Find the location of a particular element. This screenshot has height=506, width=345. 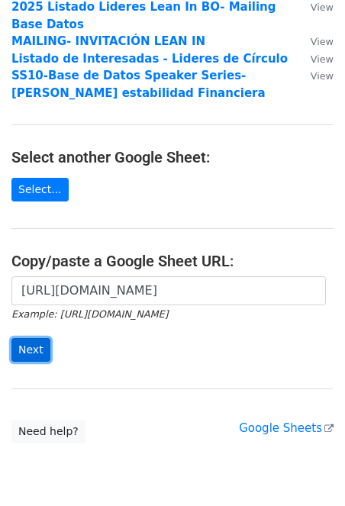

a: Google Sheets is located at coordinates (286, 428).